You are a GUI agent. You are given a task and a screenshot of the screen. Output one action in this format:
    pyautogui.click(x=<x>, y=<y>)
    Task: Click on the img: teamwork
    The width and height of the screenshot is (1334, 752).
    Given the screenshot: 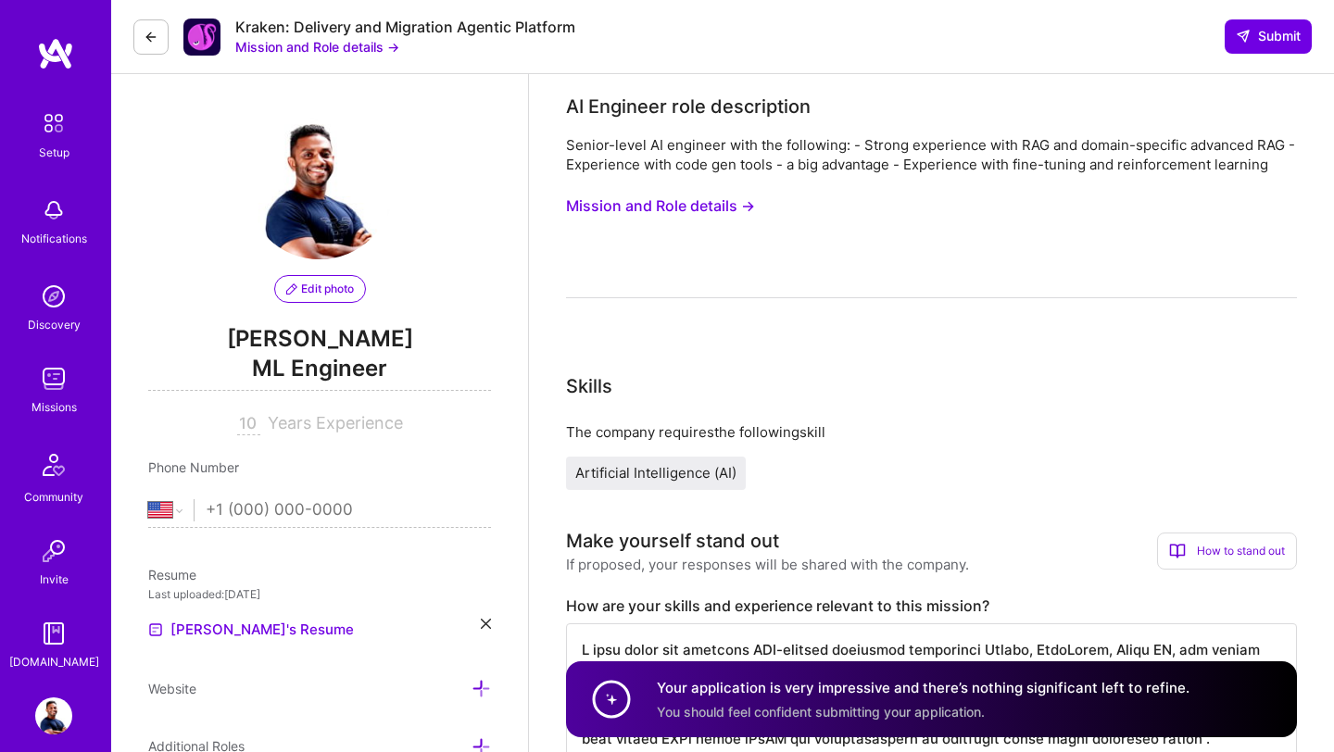 What is the action you would take?
    pyautogui.click(x=54, y=379)
    